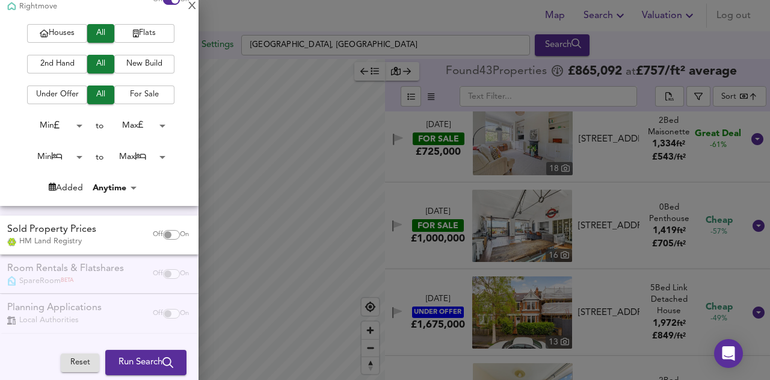  I want to click on img: Land Registry, so click(11, 242).